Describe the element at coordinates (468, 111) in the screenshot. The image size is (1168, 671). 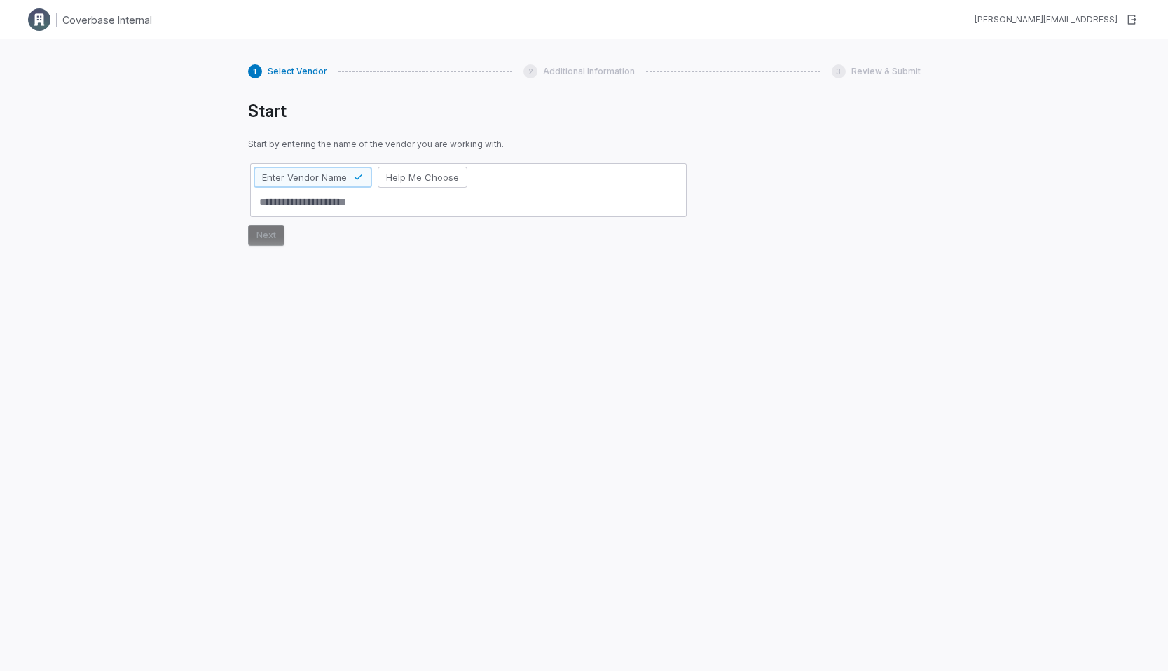
I see `h1: Start` at that location.